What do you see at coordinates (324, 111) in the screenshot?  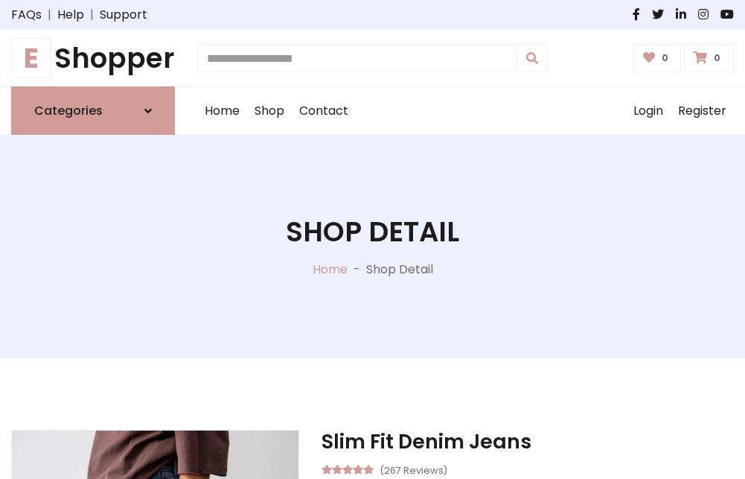 I see `a: Contact` at bounding box center [324, 111].